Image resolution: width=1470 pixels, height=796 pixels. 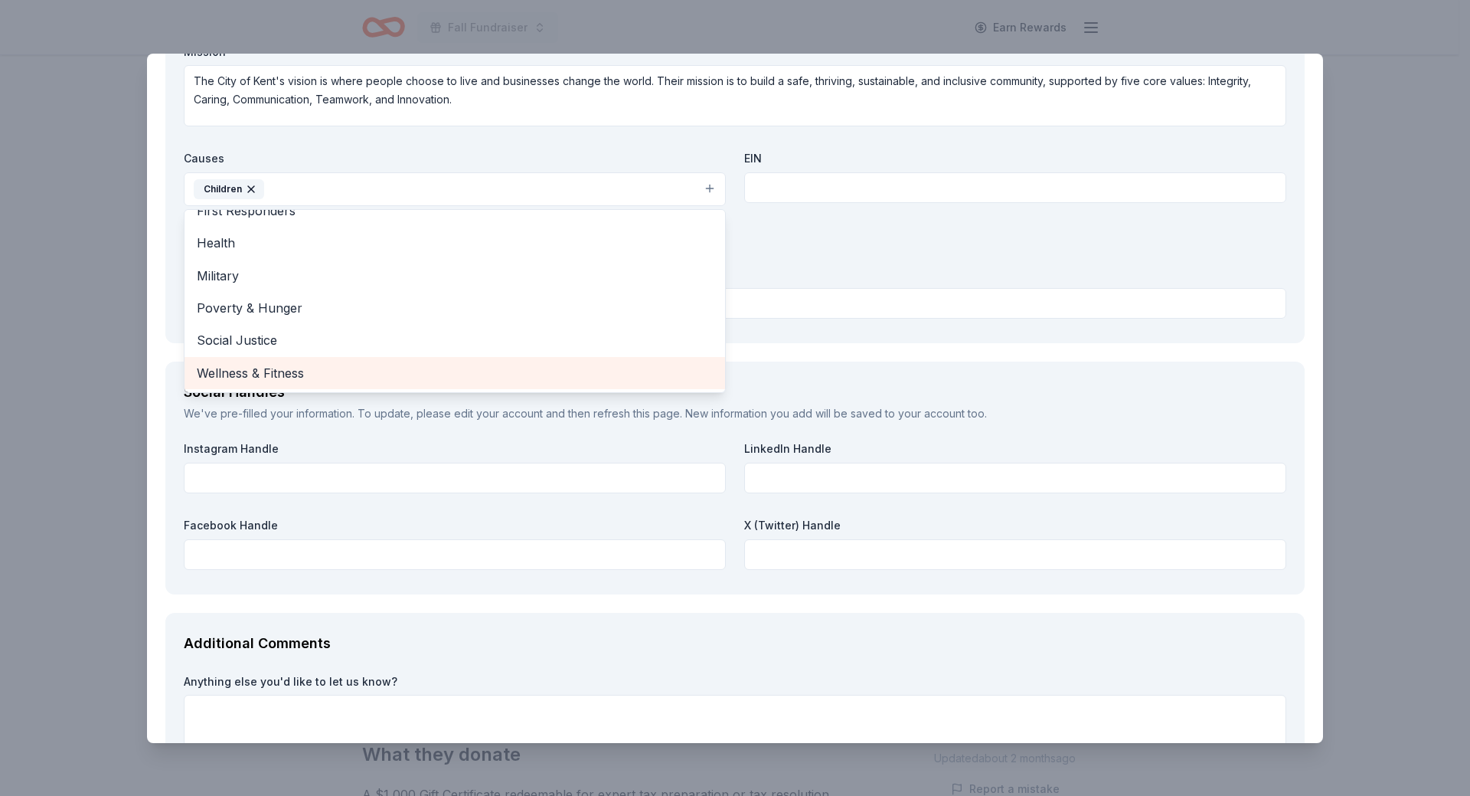 I want to click on span: Military, so click(x=455, y=276).